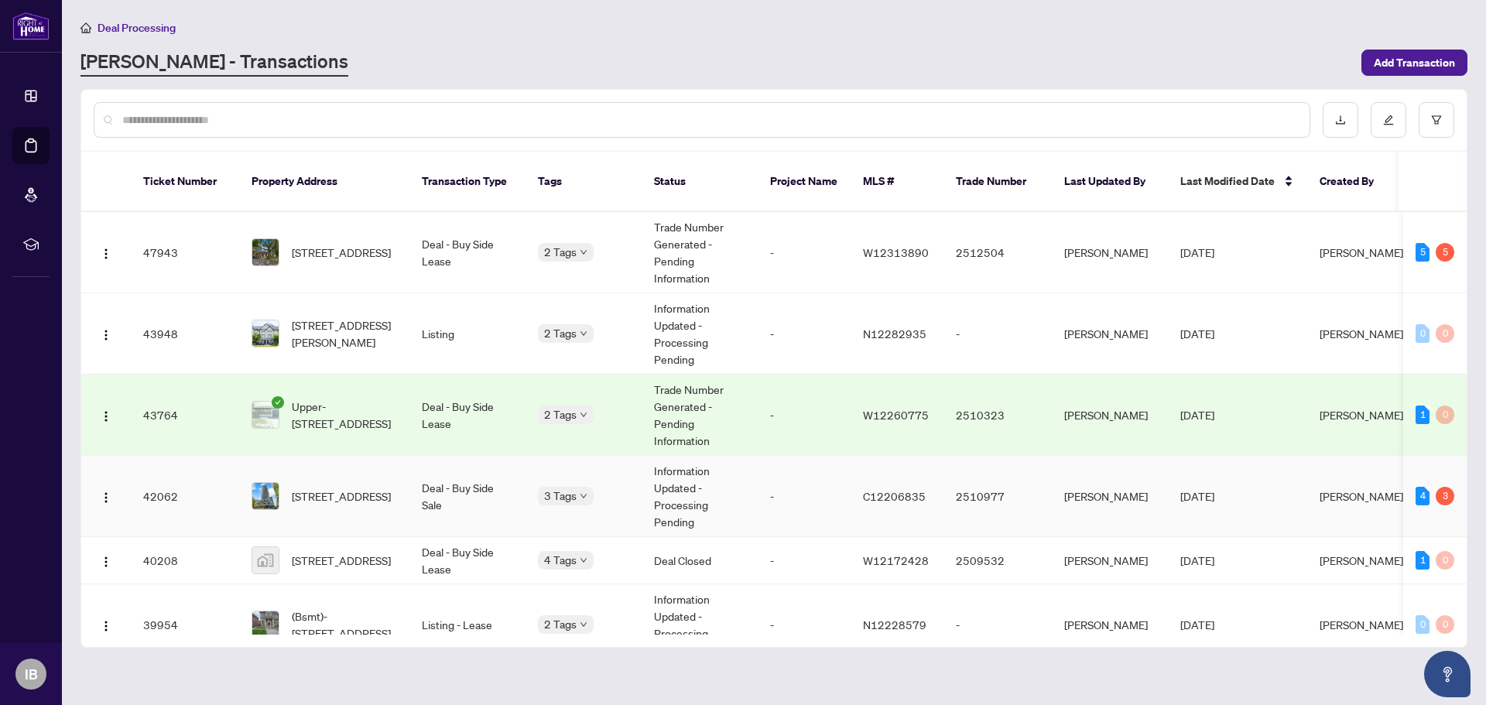 This screenshot has height=705, width=1486. I want to click on th: Tags, so click(584, 182).